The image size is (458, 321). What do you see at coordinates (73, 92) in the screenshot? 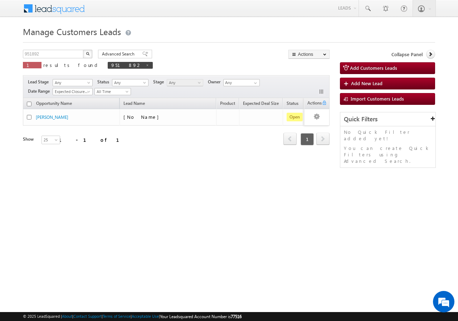
I see `a: Expected Closure Date` at bounding box center [73, 92].